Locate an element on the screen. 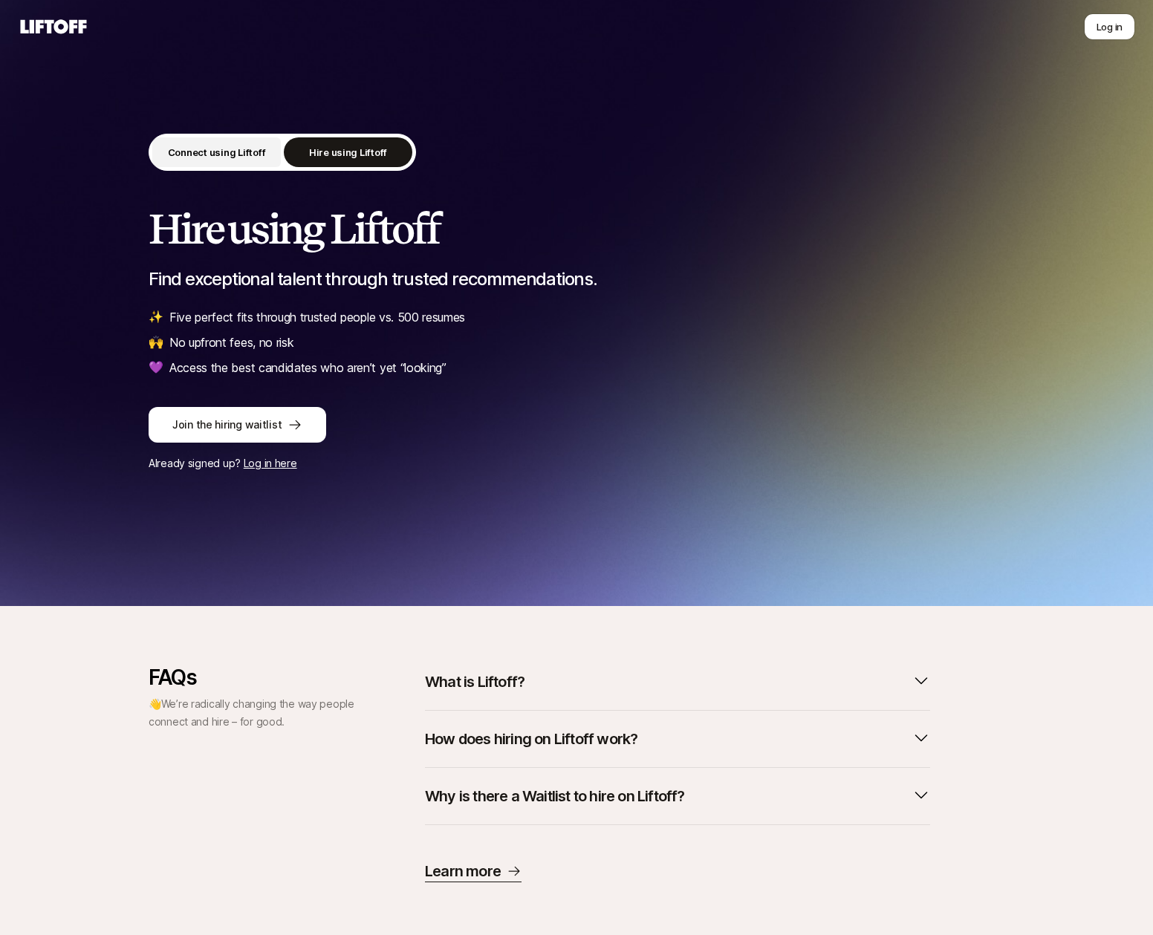 The image size is (1153, 935). p: Learn more is located at coordinates (463, 871).